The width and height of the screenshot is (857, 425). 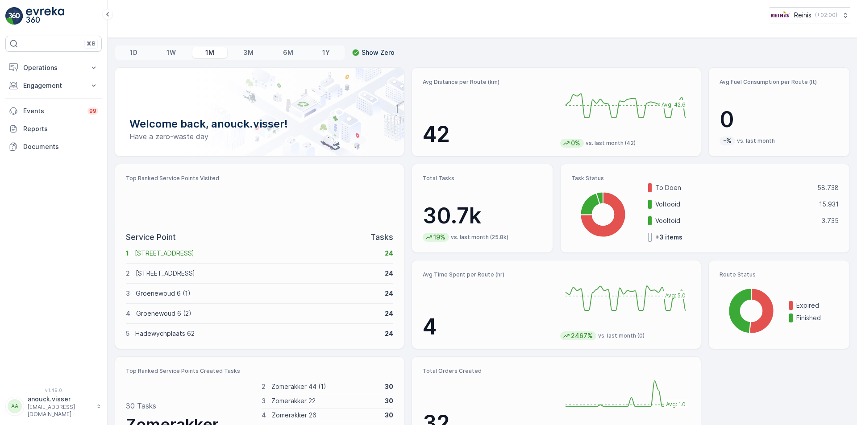 What do you see at coordinates (60, 399) in the screenshot?
I see `p: anouck.visser` at bounding box center [60, 399].